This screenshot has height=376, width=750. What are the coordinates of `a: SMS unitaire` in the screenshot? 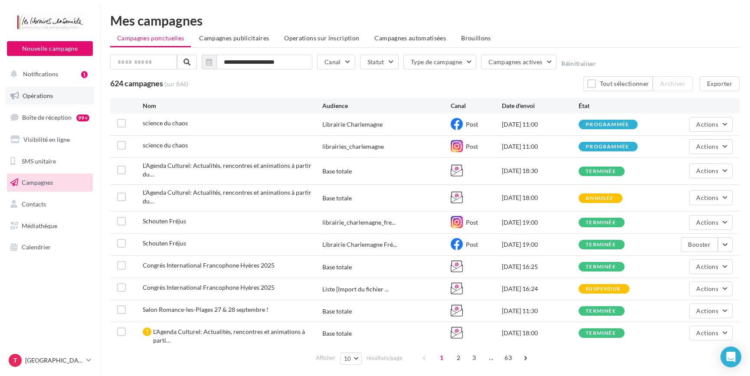 It's located at (50, 161).